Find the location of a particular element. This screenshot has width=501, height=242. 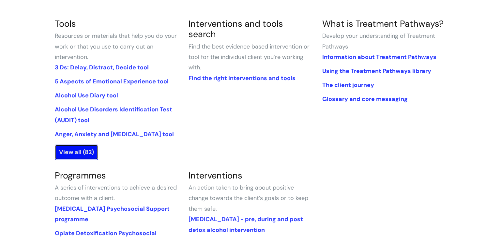

a: Glossary and core messaging is located at coordinates (365, 99).